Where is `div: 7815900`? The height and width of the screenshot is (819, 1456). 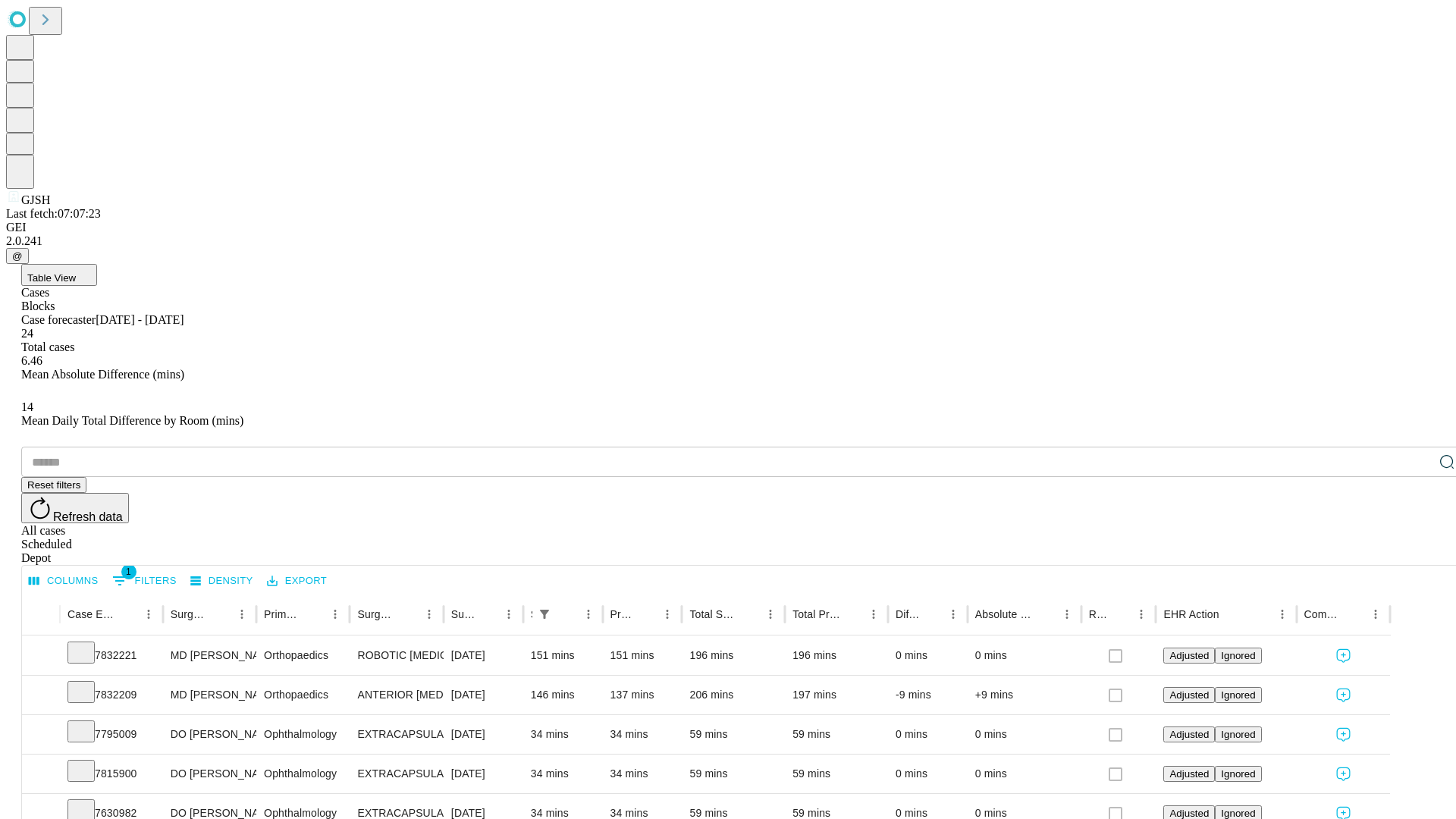
div: 7815900 is located at coordinates (112, 774).